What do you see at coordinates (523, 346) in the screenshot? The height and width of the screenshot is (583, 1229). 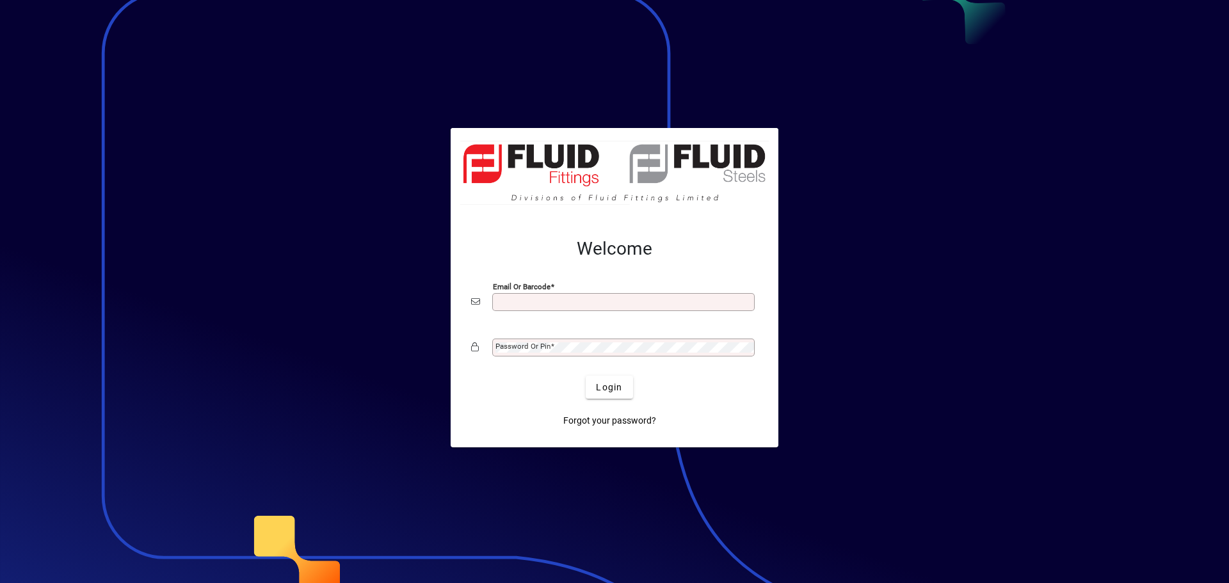 I see `mat-label: Password or Pin` at bounding box center [523, 346].